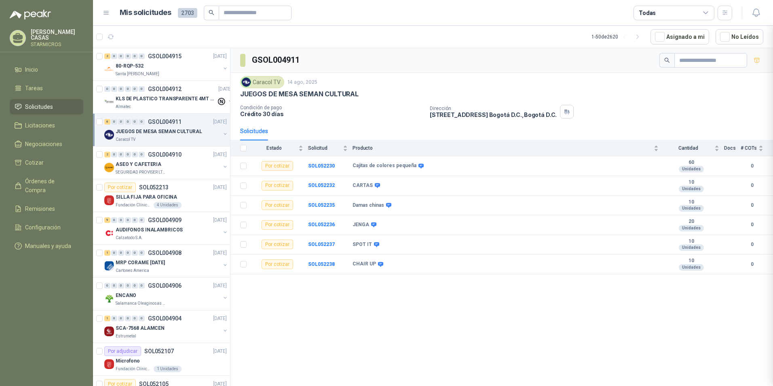 The width and height of the screenshot is (773, 386). Describe the element at coordinates (50, 186) in the screenshot. I see `span: Órdenes de Compra` at that location.